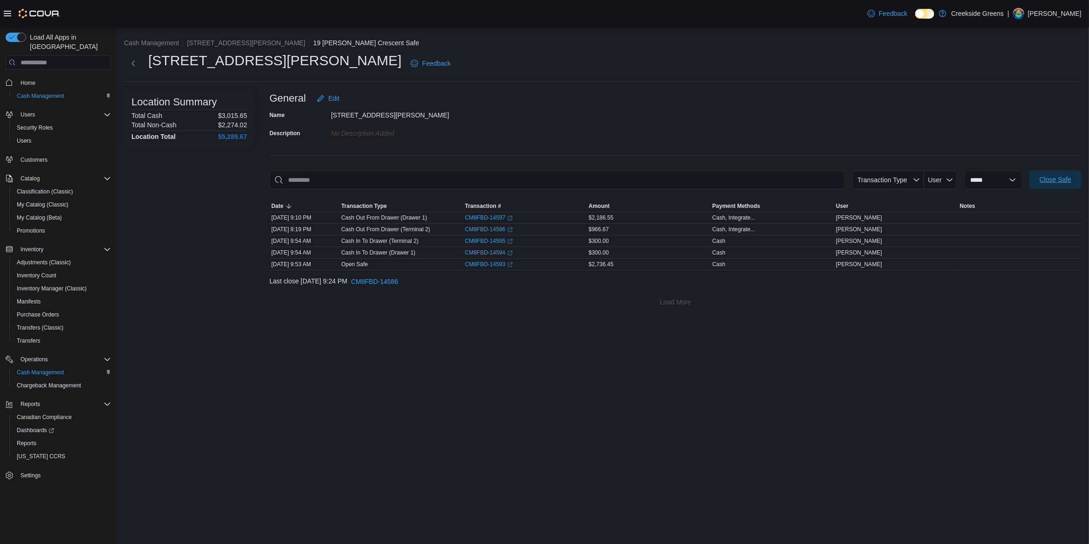 The width and height of the screenshot is (1089, 544). Describe the element at coordinates (62, 218) in the screenshot. I see `button: My Catalog (Beta)` at that location.